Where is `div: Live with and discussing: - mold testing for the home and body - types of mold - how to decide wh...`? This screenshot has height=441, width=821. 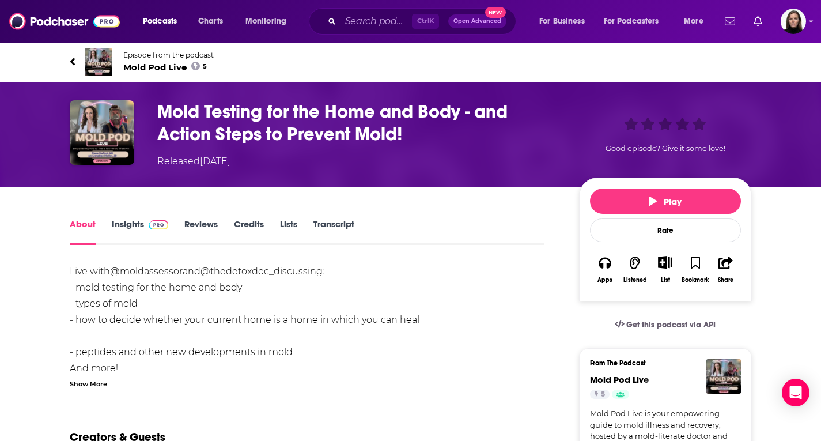
div: Live with and discussing: - mold testing for the home and body - types of mold - how to decide wh... is located at coordinates (307, 336).